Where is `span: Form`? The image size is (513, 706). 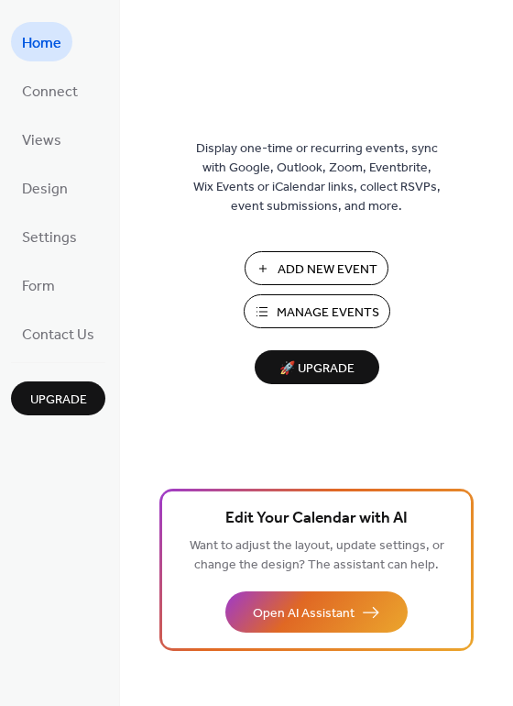
span: Form is located at coordinates (38, 286).